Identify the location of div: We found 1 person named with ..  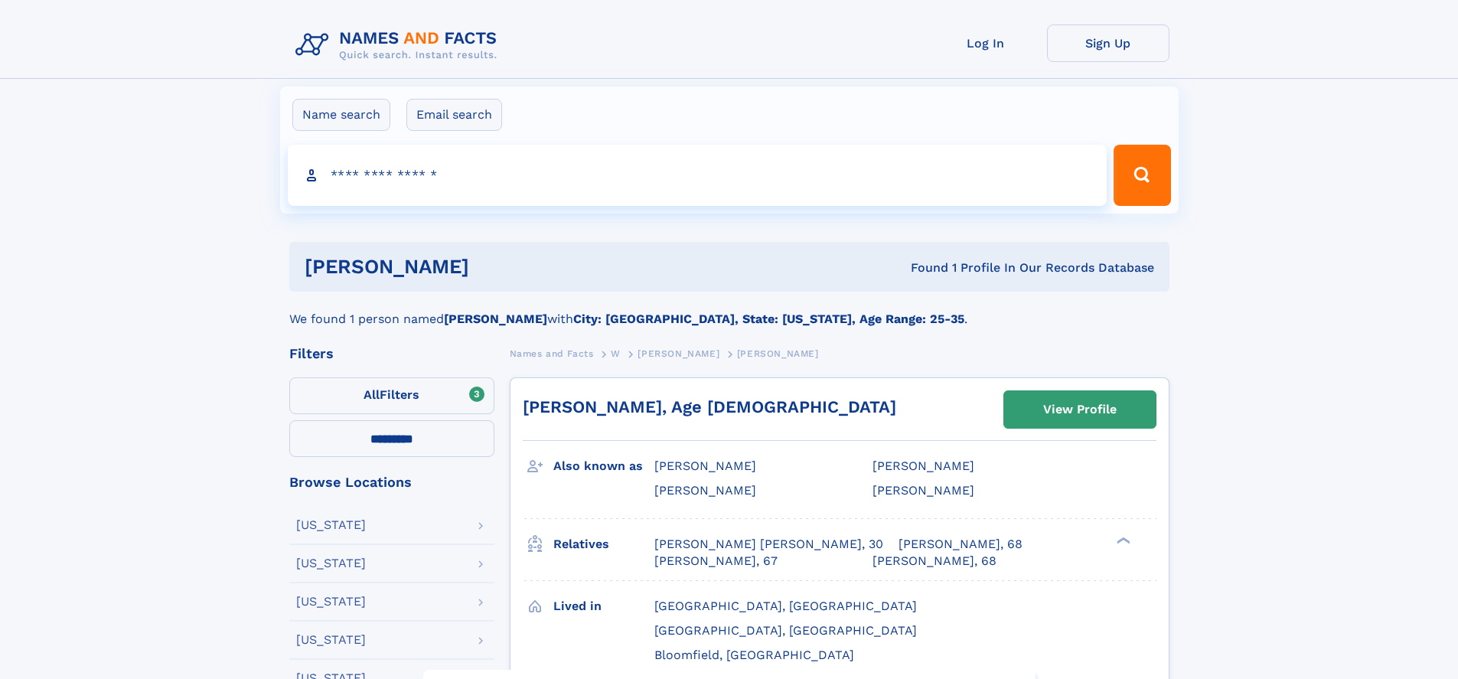
(729, 310).